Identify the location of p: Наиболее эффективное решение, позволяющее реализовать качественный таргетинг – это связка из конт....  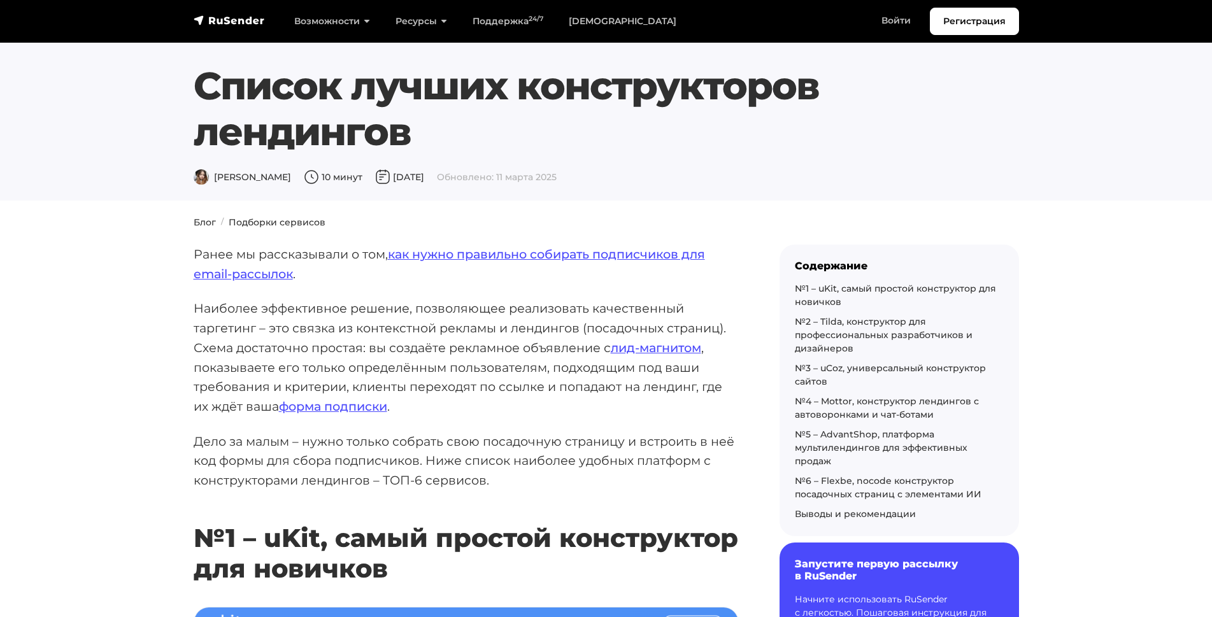
(466, 357).